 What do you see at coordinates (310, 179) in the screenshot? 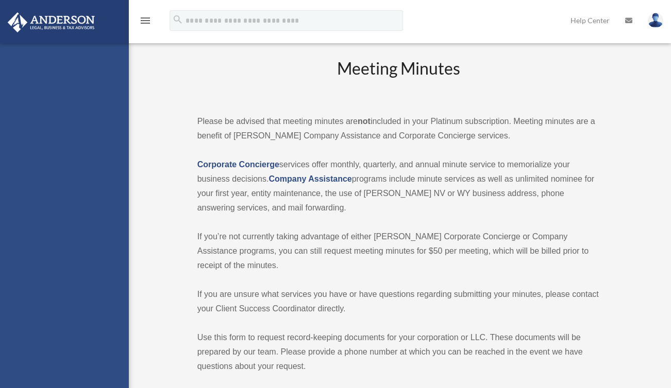
I see `strong: Company Assistance` at bounding box center [310, 179].